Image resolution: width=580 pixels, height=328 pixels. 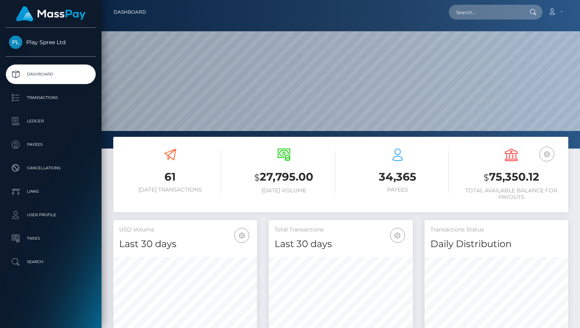 What do you see at coordinates (486, 12) in the screenshot?
I see `input: Search...` at bounding box center [486, 12].